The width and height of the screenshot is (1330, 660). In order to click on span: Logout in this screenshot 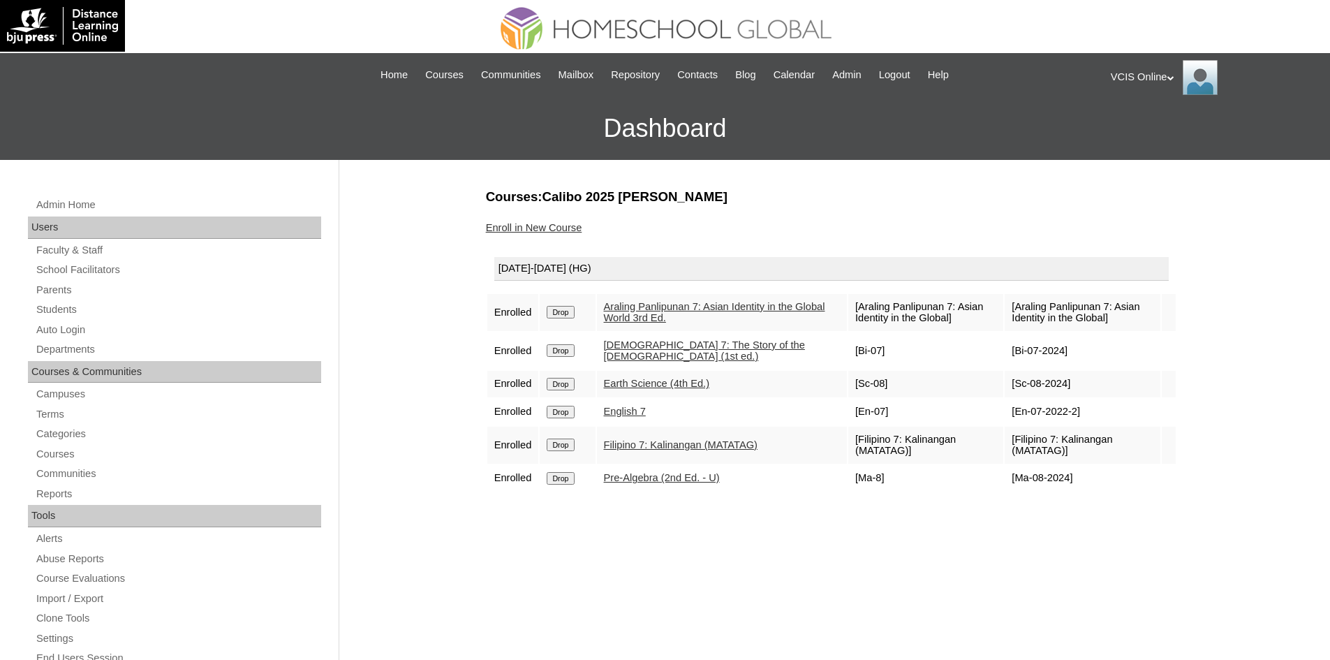, I will do `click(894, 75)`.